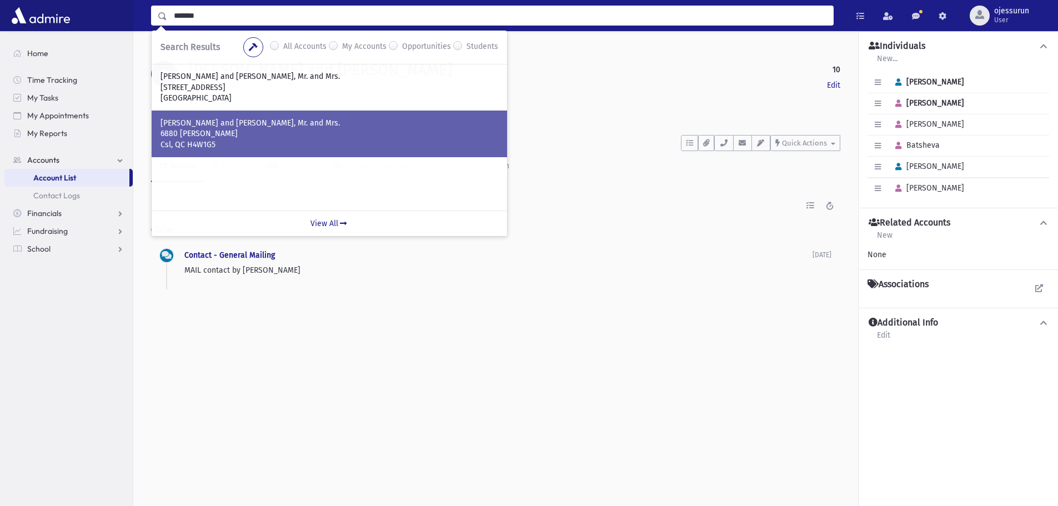 This screenshot has height=506, width=1058. What do you see at coordinates (38, 53) in the screenshot?
I see `span: Home` at bounding box center [38, 53].